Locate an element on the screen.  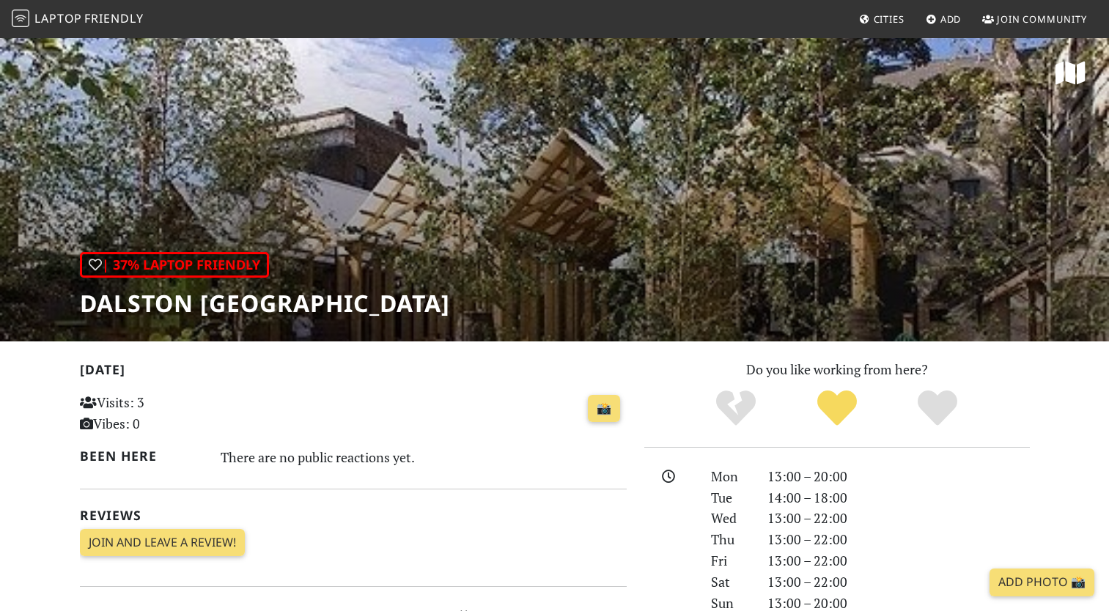
a: Join and leave a review! is located at coordinates (162, 543).